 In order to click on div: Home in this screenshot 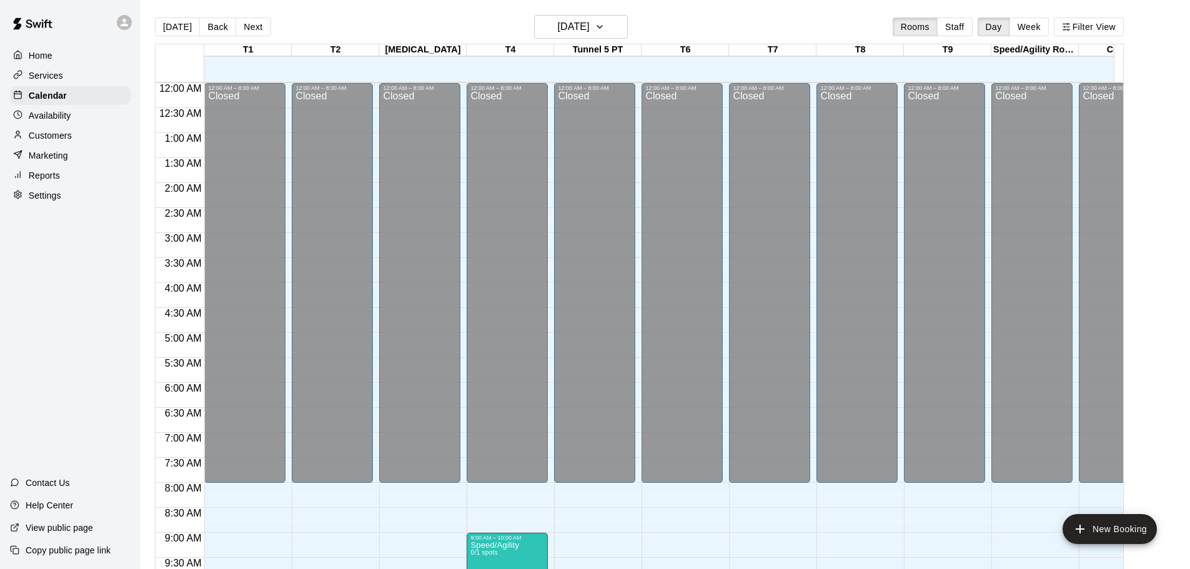, I will do `click(70, 56)`.